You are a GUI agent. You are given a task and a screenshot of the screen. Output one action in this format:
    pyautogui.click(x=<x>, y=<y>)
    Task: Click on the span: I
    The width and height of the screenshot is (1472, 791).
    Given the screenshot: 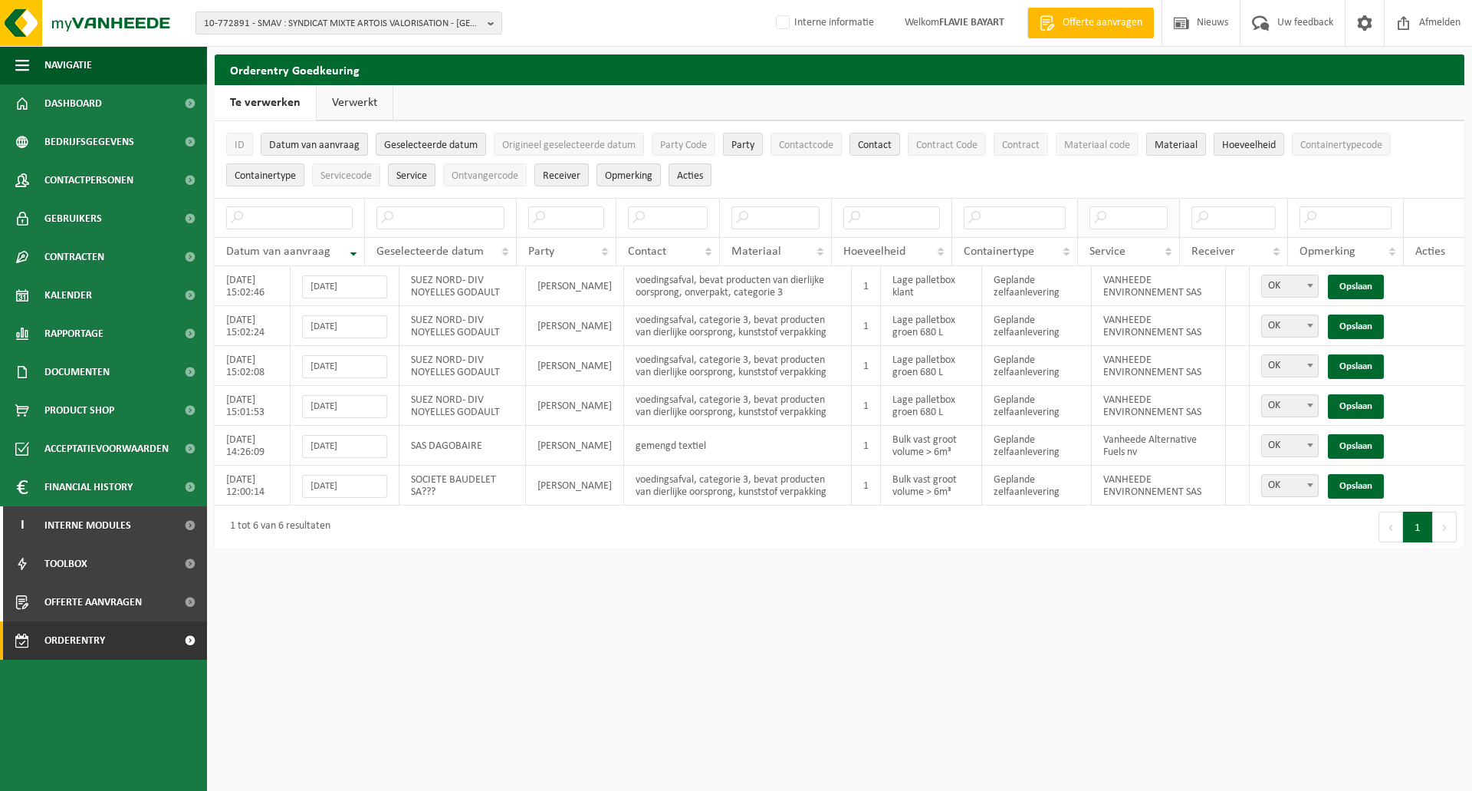 What is the action you would take?
    pyautogui.click(x=22, y=525)
    